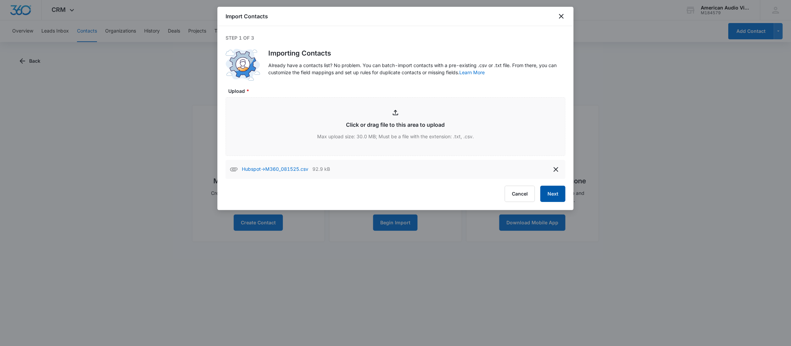 This screenshot has width=791, height=346. Describe the element at coordinates (275, 170) in the screenshot. I see `p: Hubspot->M360_081525.csv` at that location.